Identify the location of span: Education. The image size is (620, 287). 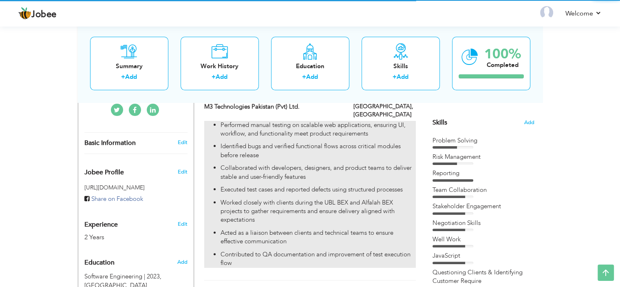
(99, 263).